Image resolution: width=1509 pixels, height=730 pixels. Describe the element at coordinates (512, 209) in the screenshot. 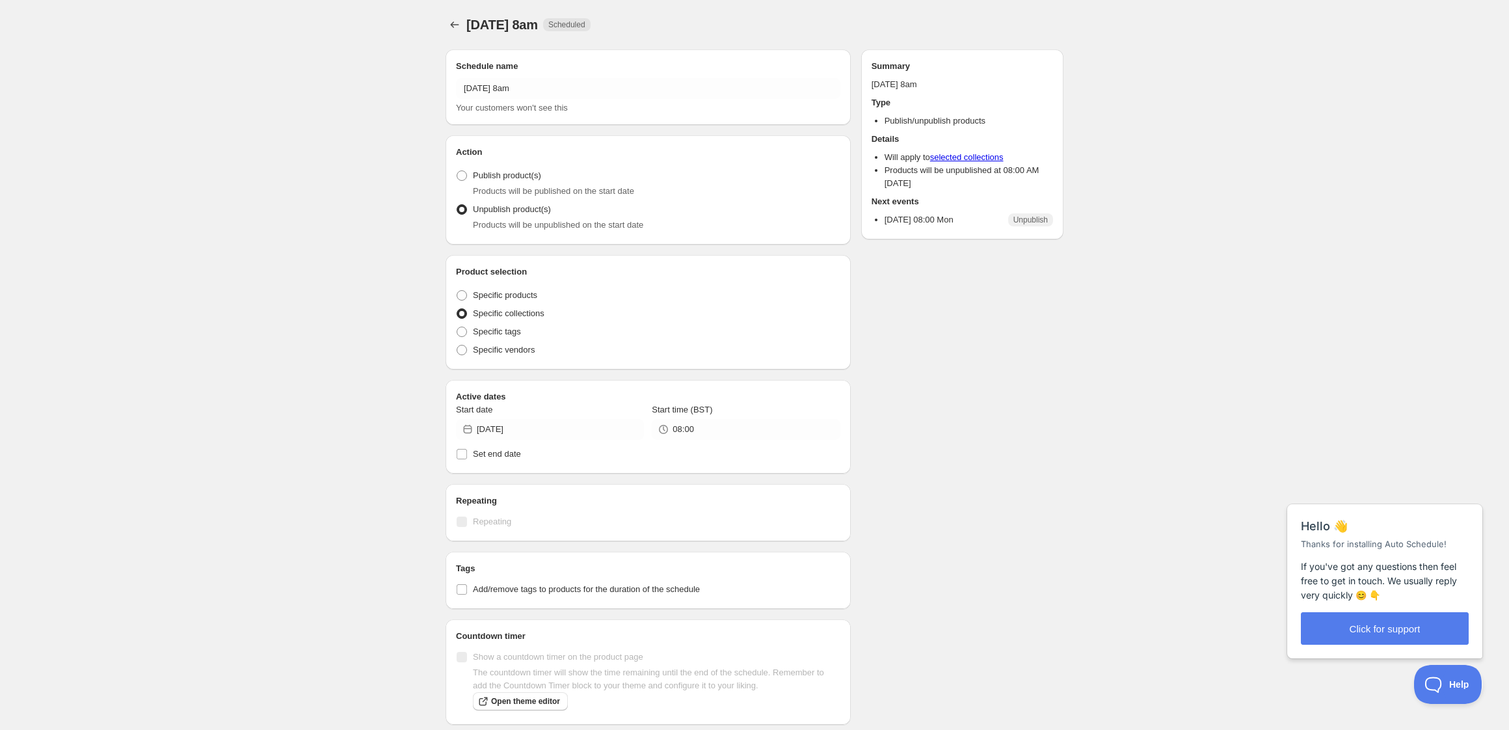

I see `span: Unpublish product(s)` at that location.